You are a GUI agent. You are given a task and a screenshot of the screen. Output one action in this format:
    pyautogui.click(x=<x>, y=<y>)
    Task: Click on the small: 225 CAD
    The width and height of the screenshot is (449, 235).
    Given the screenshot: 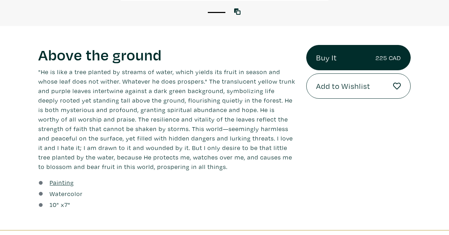 What is the action you would take?
    pyautogui.click(x=388, y=58)
    